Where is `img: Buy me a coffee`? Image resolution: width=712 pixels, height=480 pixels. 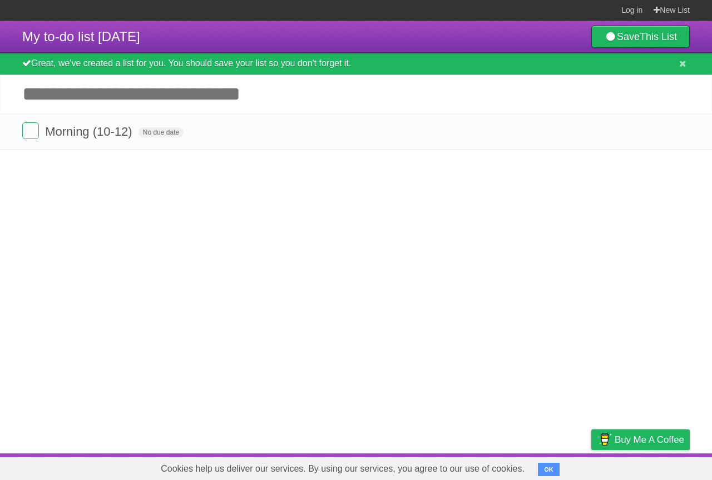
img: Buy me a coffee is located at coordinates (604, 439).